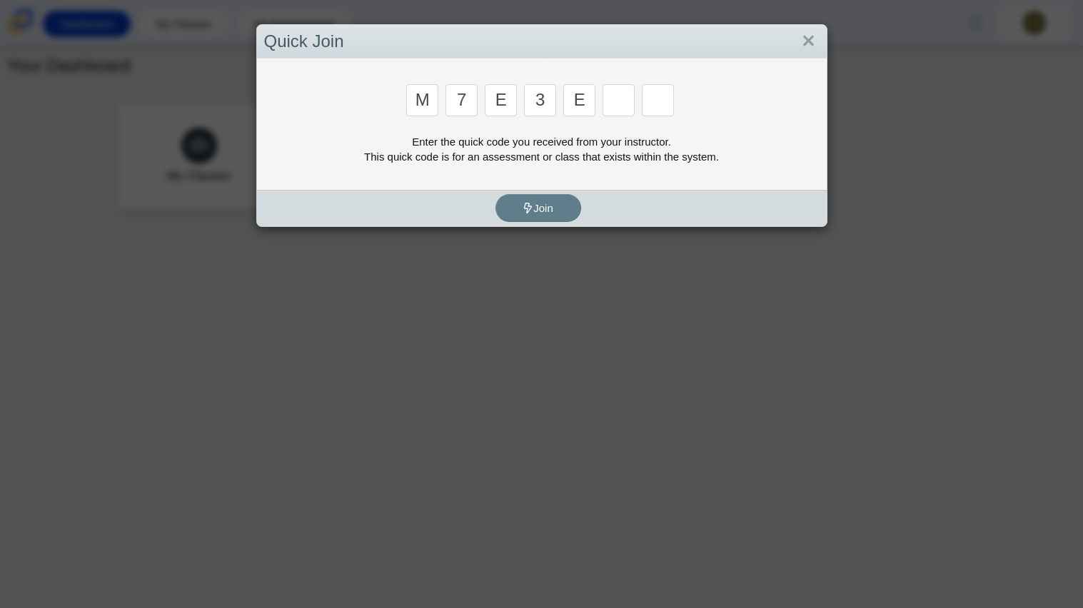 This screenshot has height=608, width=1083. I want to click on input: Enter Access Code Digit 6, so click(618, 100).